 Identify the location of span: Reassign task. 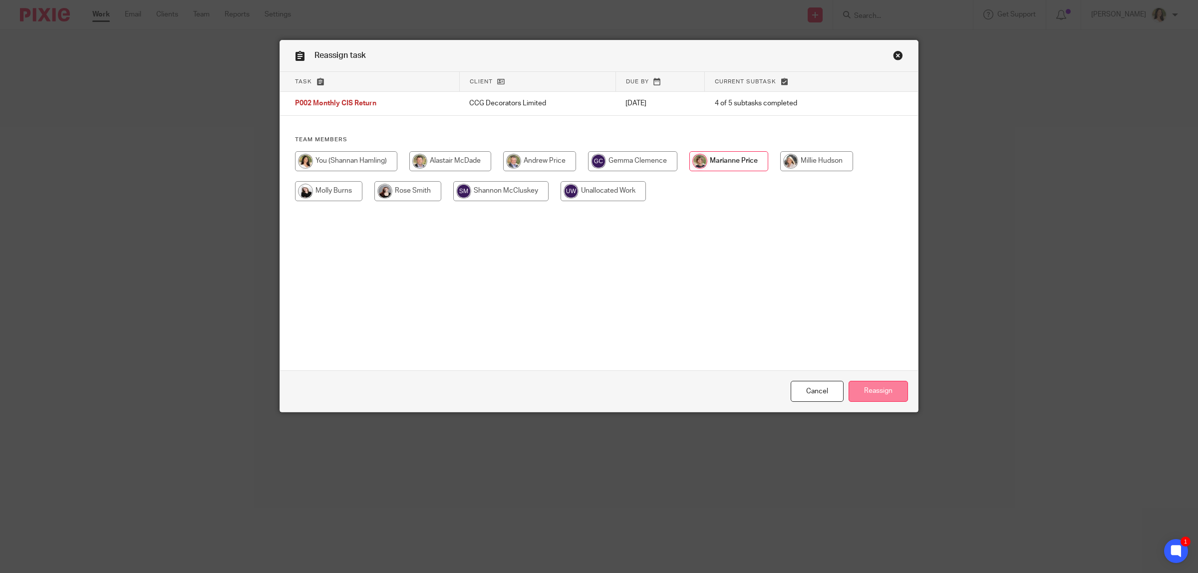
(340, 55).